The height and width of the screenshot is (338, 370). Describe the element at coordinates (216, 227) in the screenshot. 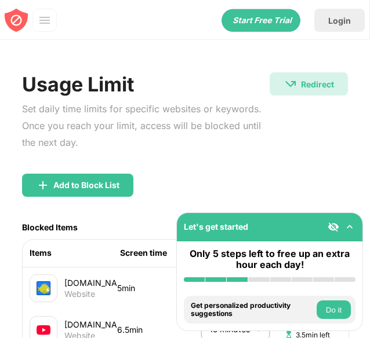

I see `div: Let's get started` at that location.